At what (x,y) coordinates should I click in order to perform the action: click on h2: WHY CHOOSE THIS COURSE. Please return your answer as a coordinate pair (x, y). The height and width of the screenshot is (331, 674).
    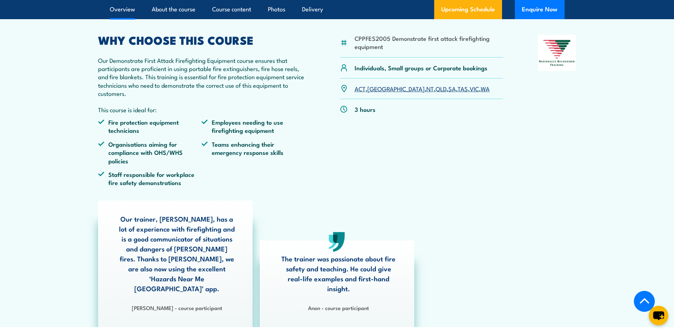
    Looking at the image, I should click on (202, 40).